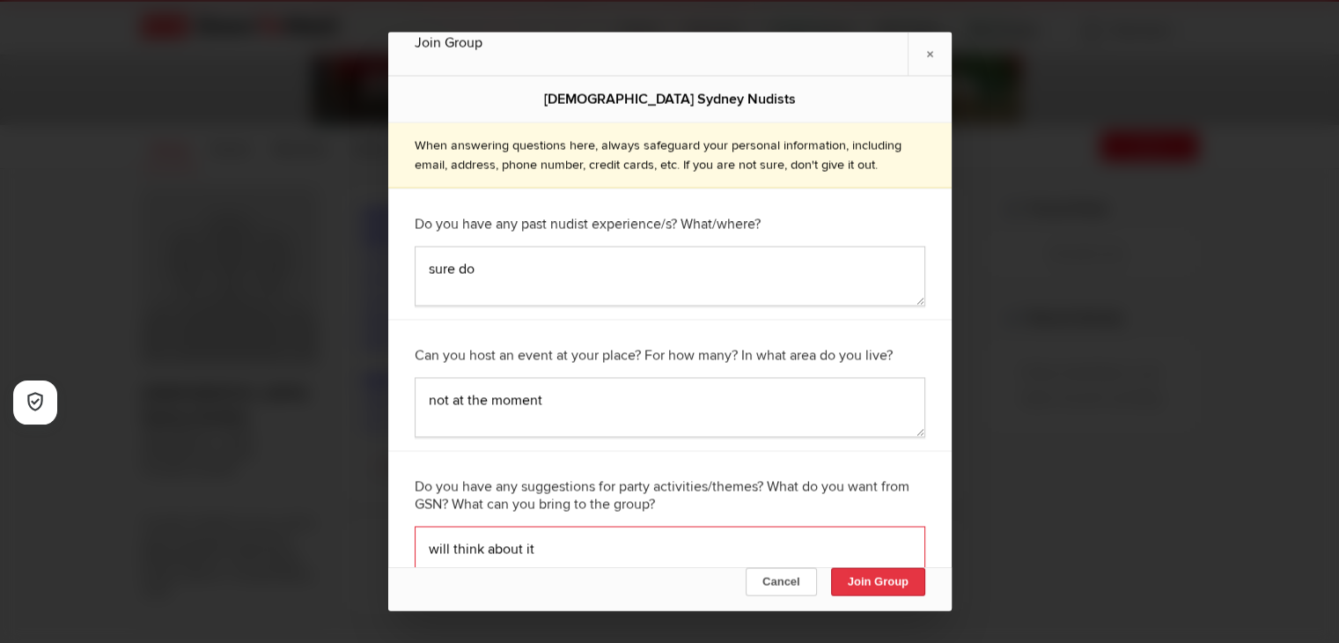 This screenshot has height=643, width=1339. What do you see at coordinates (670, 356) in the screenshot?
I see `div: Can you host an event at your place? For how many? In what area do you live?` at bounding box center [670, 356].